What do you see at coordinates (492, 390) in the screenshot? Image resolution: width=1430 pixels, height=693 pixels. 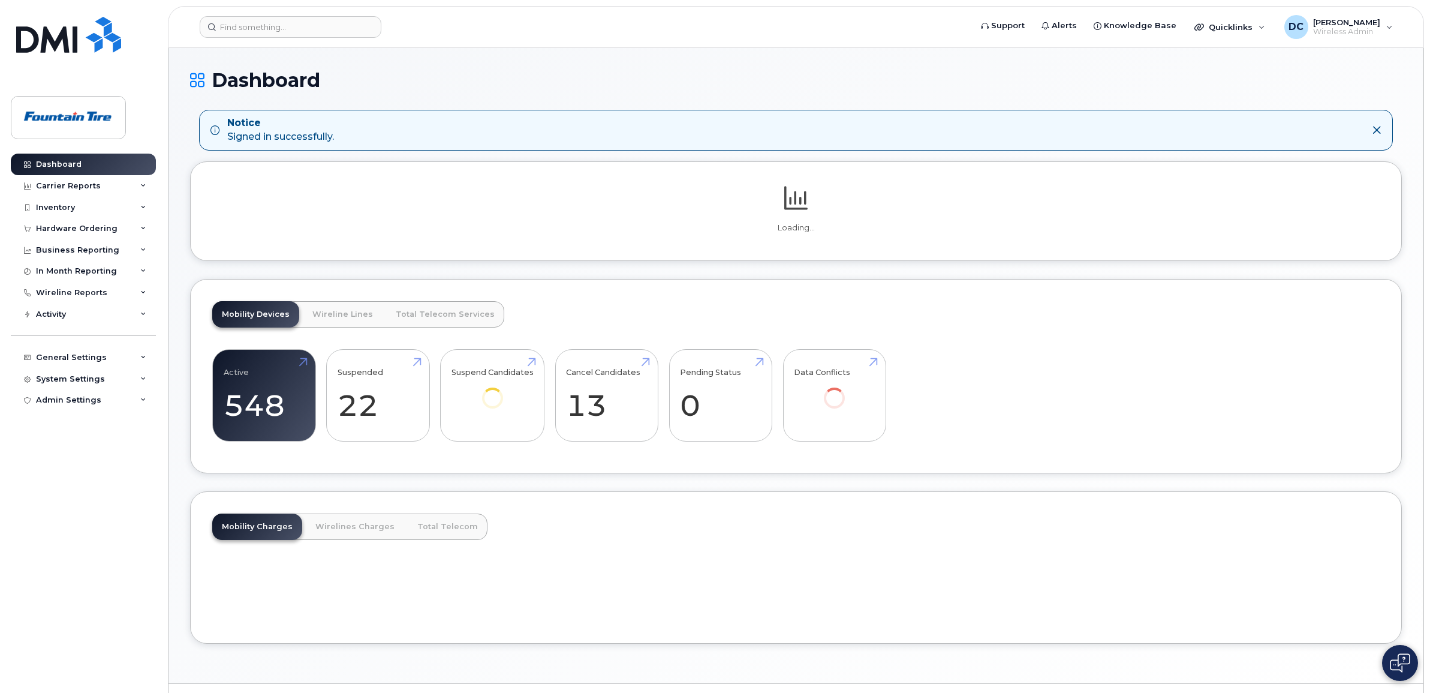 I see `a: Suspend Candidates` at bounding box center [492, 390].